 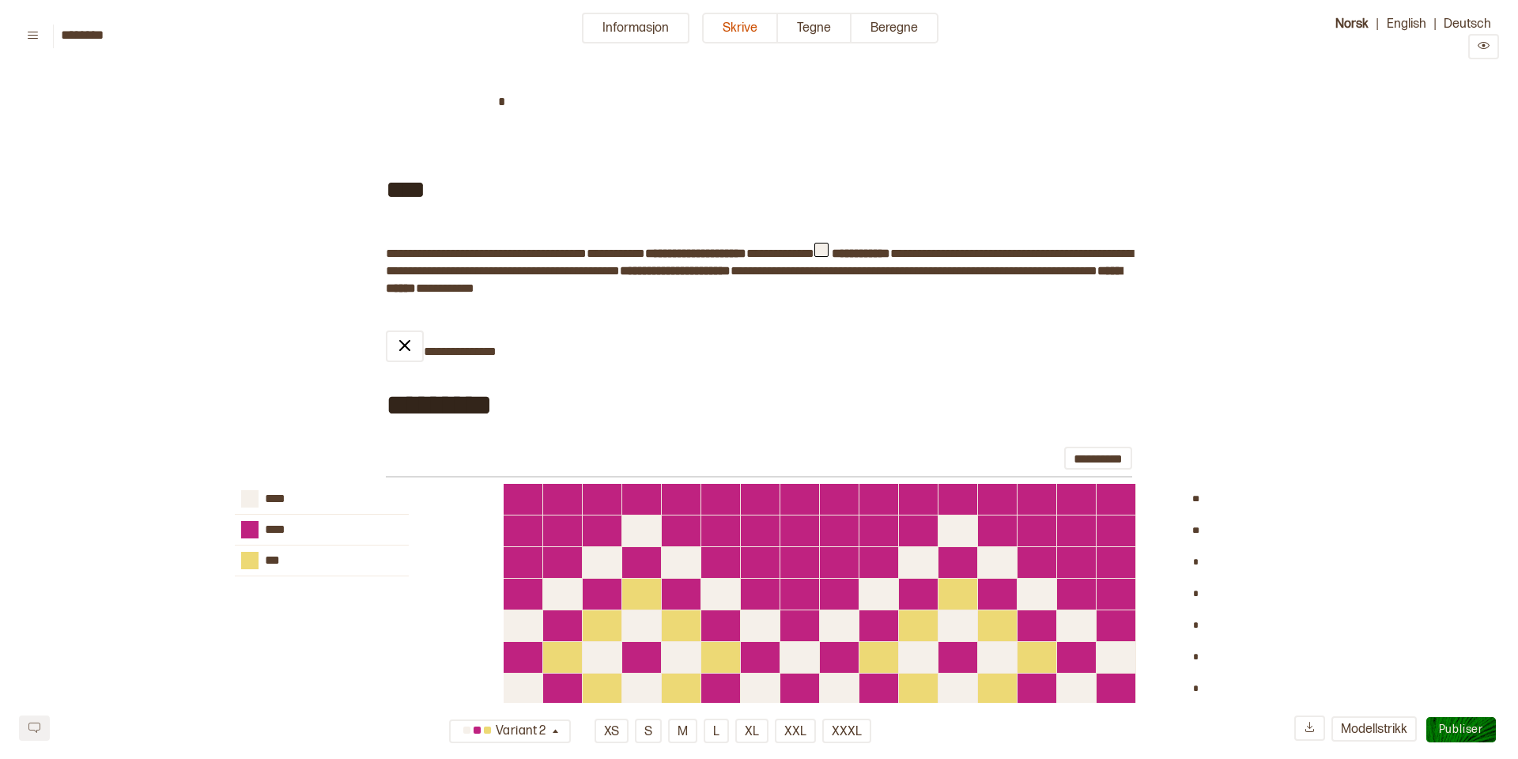 I want to click on button: Beregne, so click(x=895, y=28).